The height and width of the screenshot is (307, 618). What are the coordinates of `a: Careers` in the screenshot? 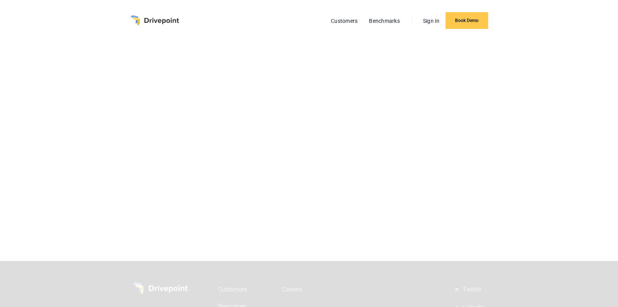 It's located at (292, 290).